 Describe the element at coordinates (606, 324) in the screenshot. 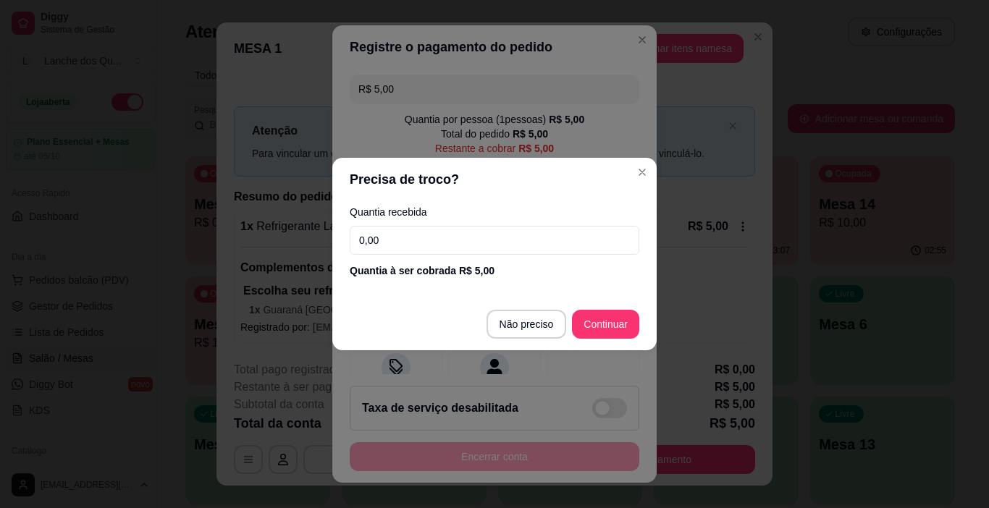

I see `button: Continuar` at that location.